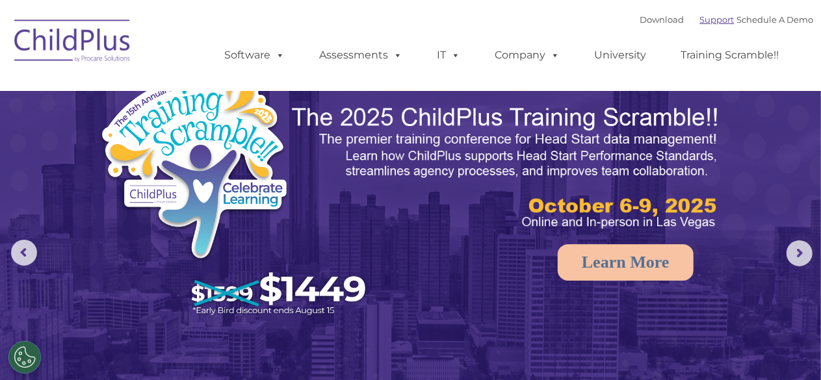  What do you see at coordinates (208, 144) in the screenshot?
I see `span: Phone number` at bounding box center [208, 144].